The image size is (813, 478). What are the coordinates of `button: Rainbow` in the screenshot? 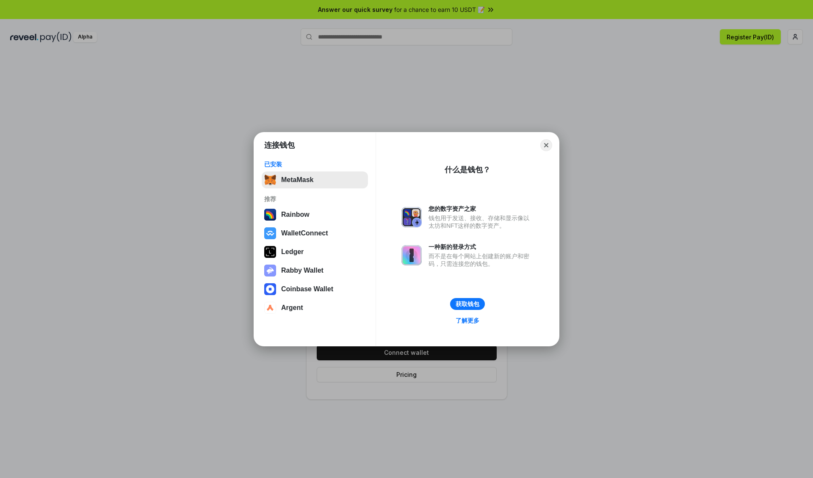 It's located at (315, 215).